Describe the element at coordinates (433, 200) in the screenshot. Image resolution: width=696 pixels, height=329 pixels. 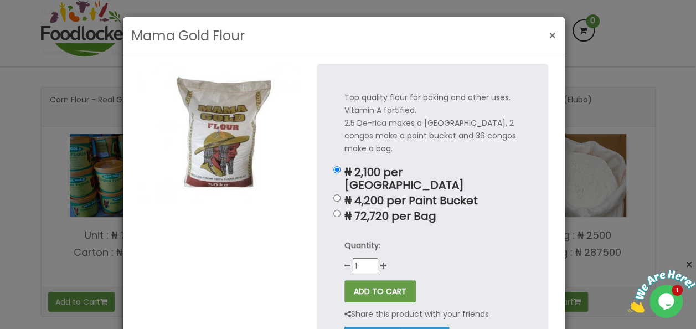
I see `p: ₦ 4,200 per Paint Bucket` at that location.